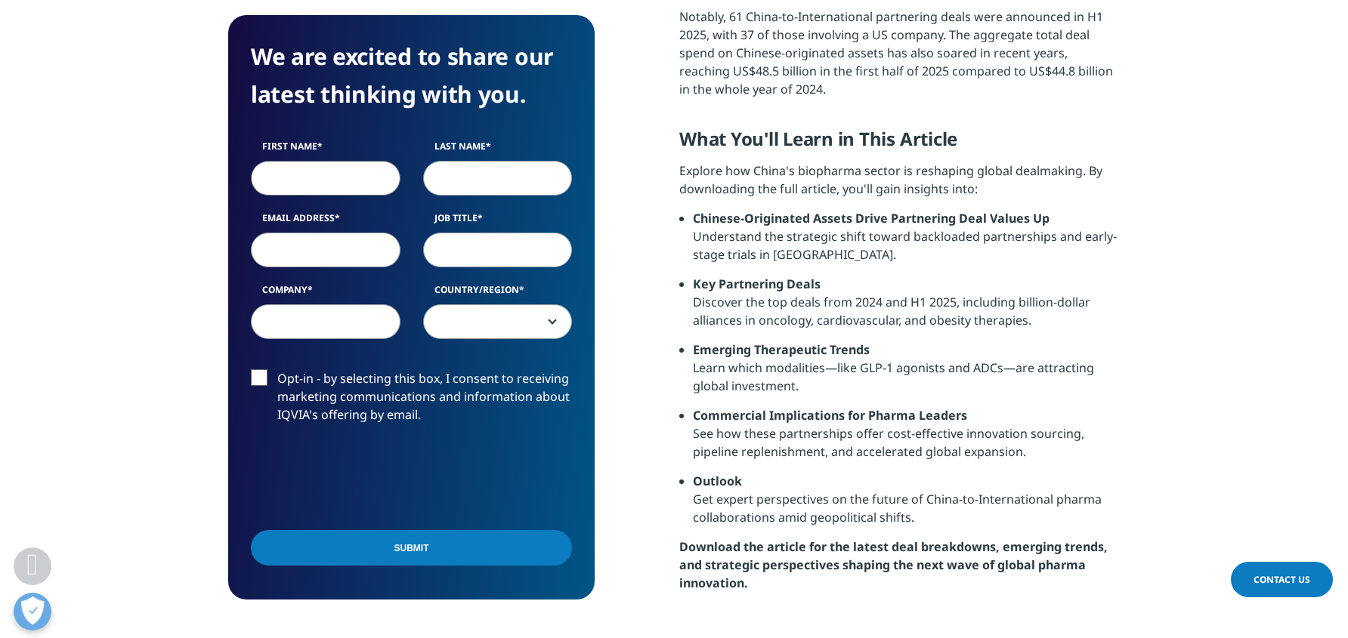 The image size is (1348, 638). What do you see at coordinates (411, 400) in the screenshot?
I see `label: Opt-in - by selecting this box, I consent to receiving marketing communications and information a...` at bounding box center [411, 400].